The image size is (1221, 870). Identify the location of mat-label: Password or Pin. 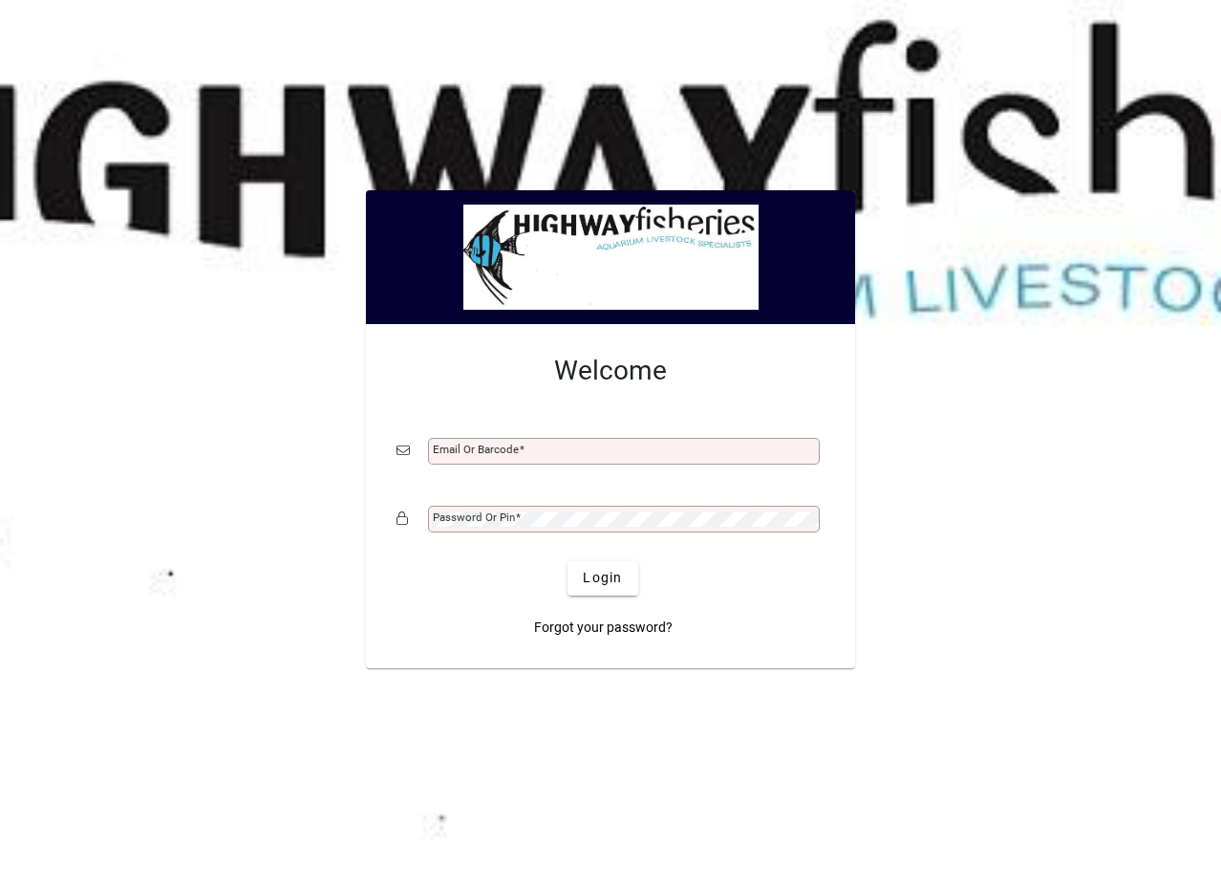
(474, 517).